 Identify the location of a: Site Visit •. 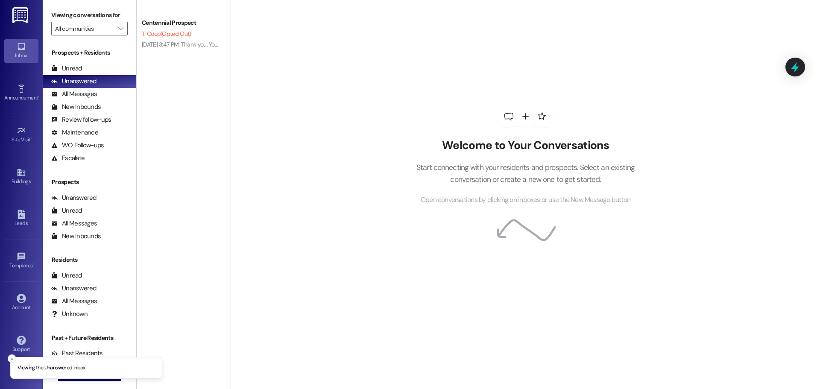
(21, 135).